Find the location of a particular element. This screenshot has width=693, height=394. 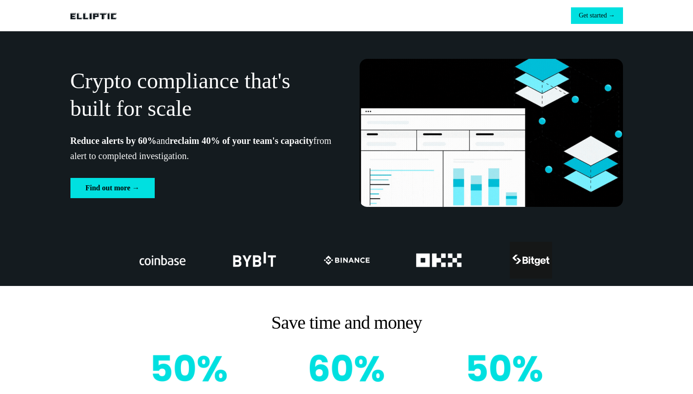

p: Crypto compliance that's built for scale is located at coordinates (202, 95).